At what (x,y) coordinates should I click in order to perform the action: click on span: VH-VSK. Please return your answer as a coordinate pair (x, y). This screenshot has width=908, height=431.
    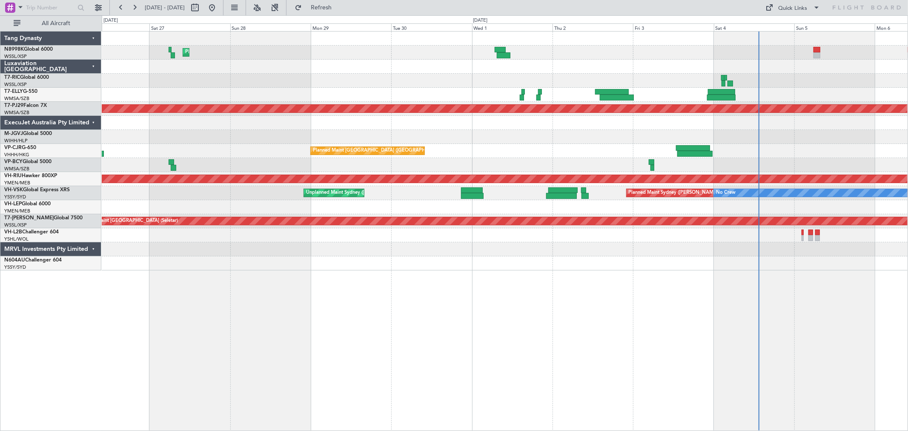
    Looking at the image, I should click on (14, 190).